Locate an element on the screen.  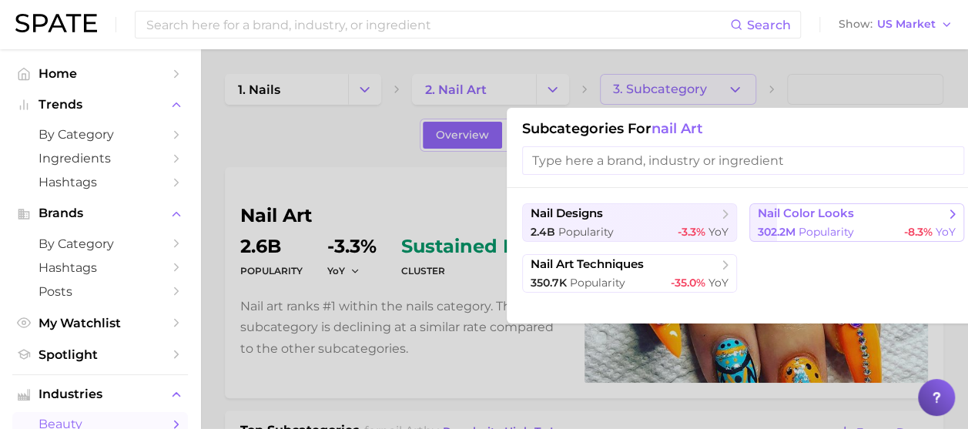
span: Ingredients is located at coordinates (100, 158).